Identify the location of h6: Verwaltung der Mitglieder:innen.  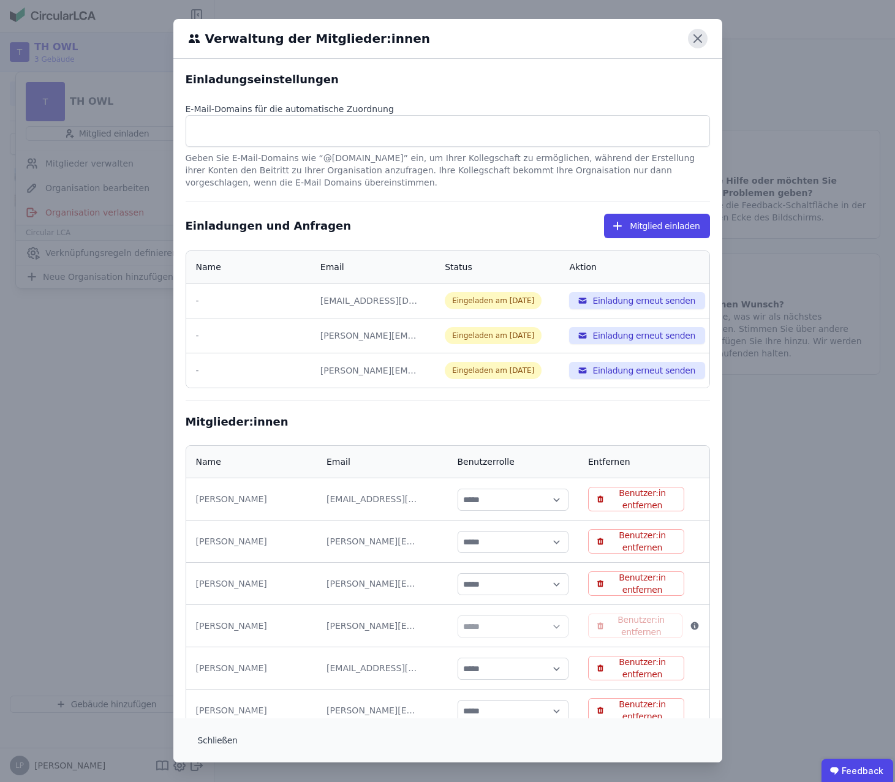
(315, 39).